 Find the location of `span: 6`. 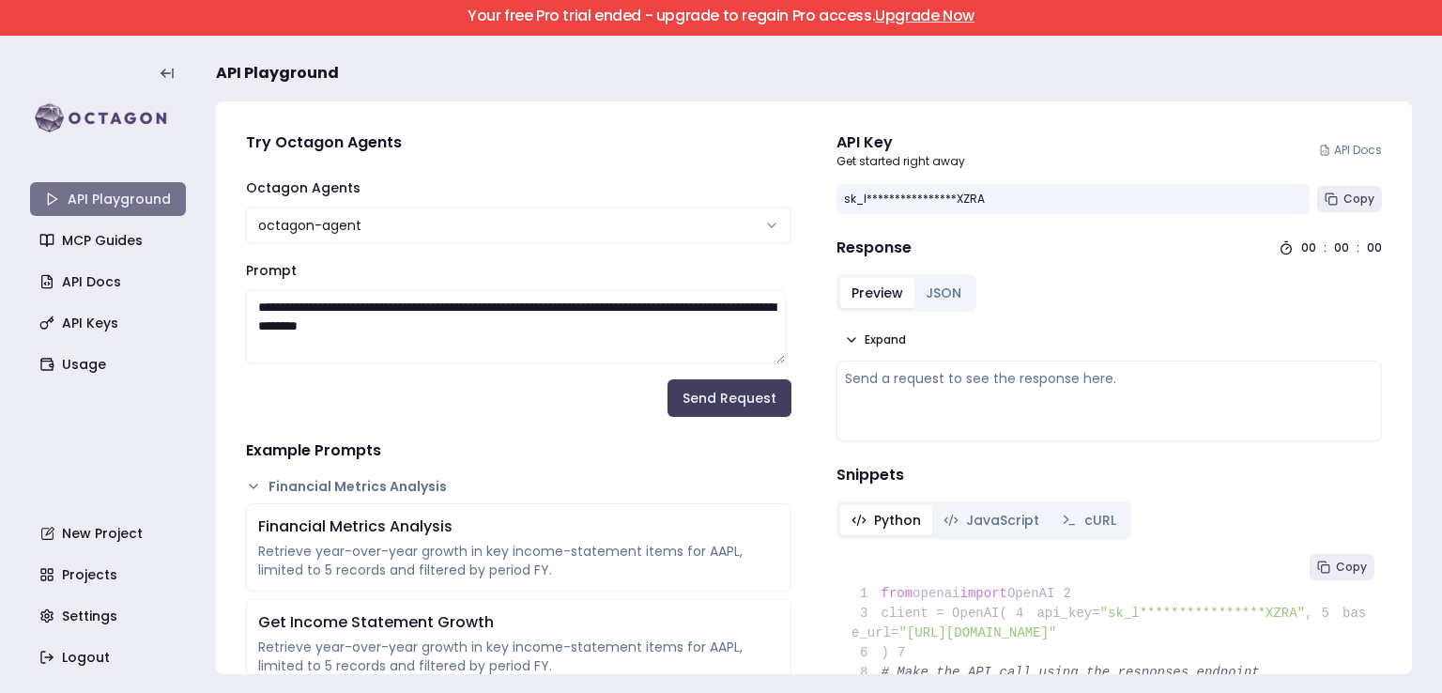

span: 6 is located at coordinates (867, 653).